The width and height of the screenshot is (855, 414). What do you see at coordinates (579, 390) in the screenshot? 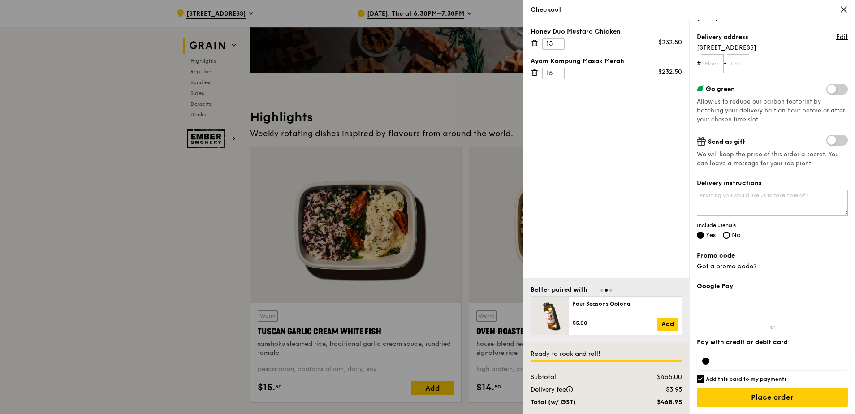
I see `div: Delivery fee` at bounding box center [579, 390].